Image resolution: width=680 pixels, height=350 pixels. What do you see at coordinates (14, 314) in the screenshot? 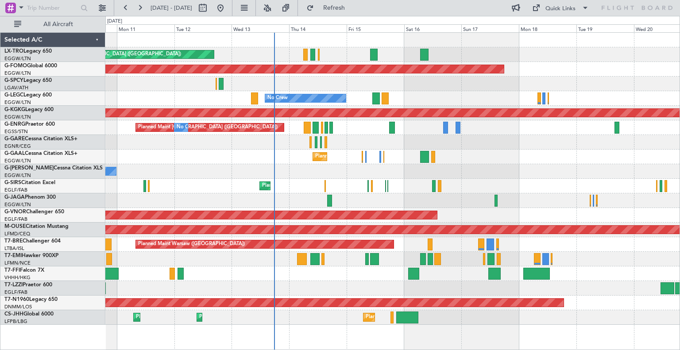
I see `span: CS-JHH` at bounding box center [14, 314].